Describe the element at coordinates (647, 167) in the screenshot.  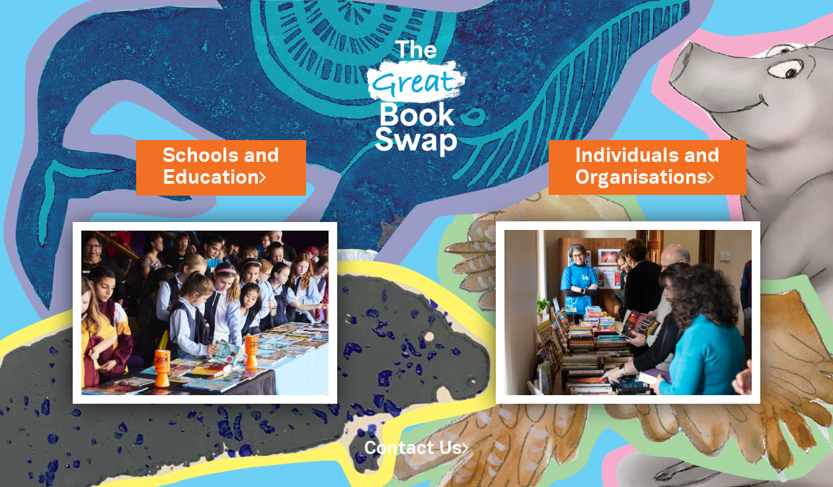
I see `a: Individuals andOrganisations` at that location.